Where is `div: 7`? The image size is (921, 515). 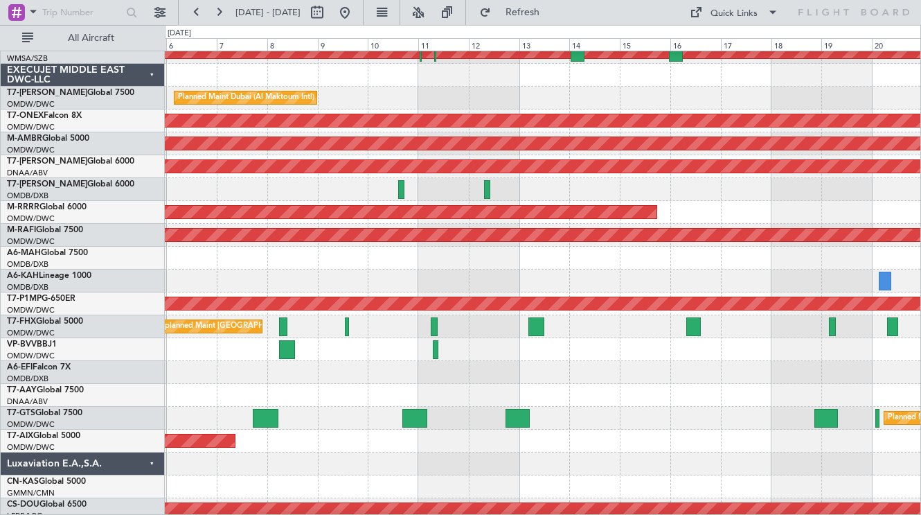 div: 7 is located at coordinates (242, 44).